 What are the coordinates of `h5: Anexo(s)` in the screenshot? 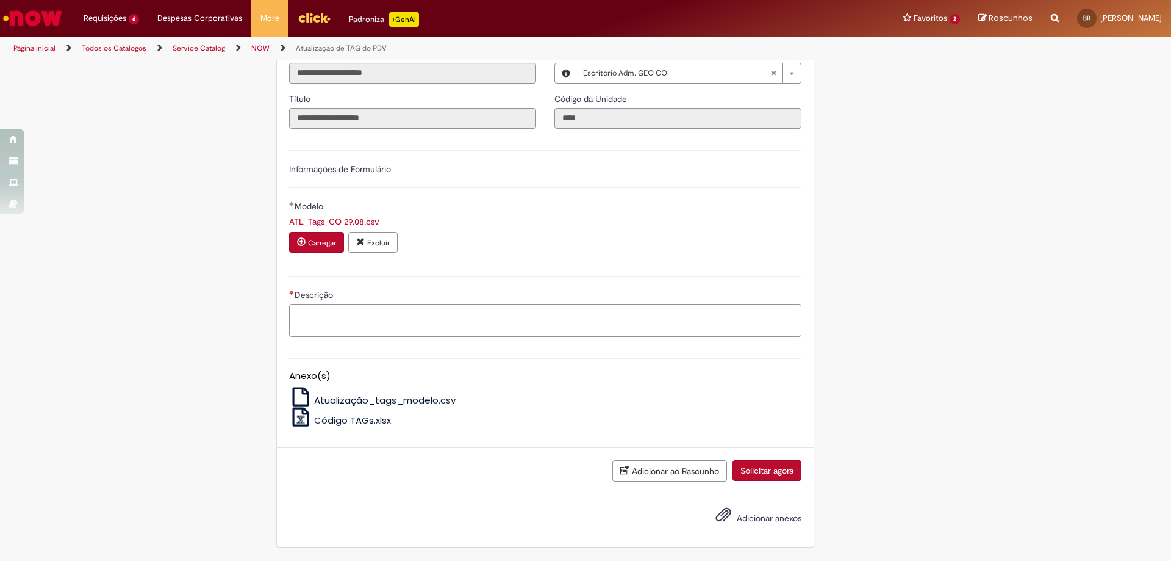 It's located at (545, 376).